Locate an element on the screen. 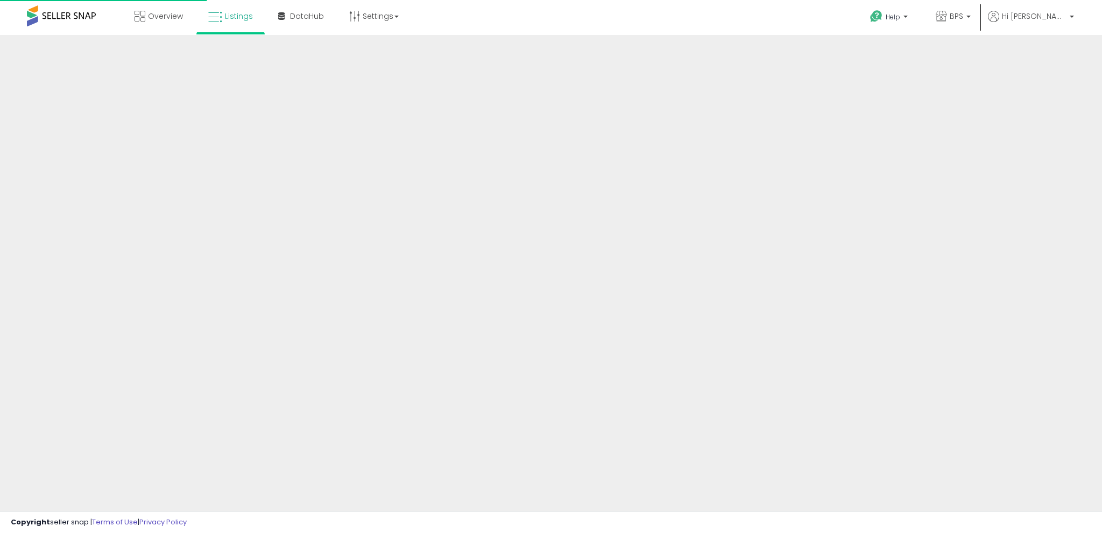  i: Get Help is located at coordinates (876, 16).